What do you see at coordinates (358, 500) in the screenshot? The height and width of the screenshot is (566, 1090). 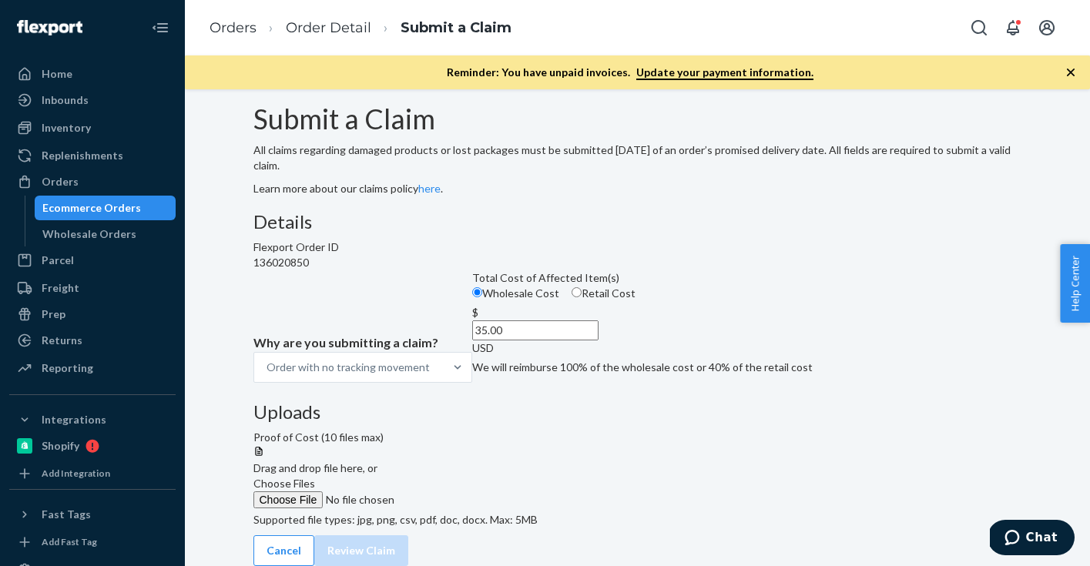 I see `input: Choose Files` at bounding box center [358, 500].